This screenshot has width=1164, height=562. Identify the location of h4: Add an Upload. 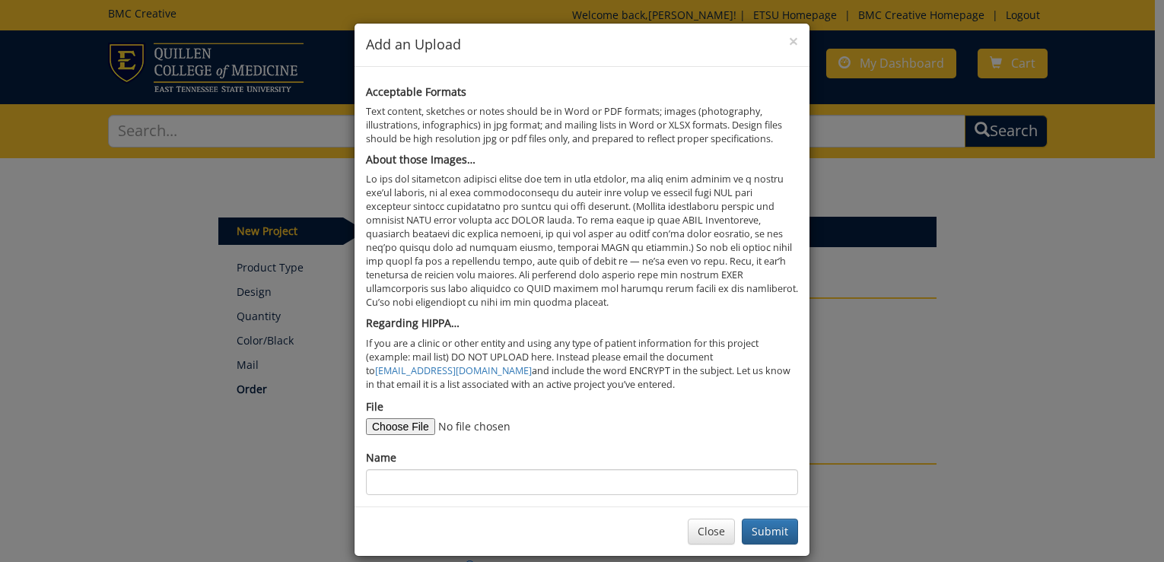
(582, 45).